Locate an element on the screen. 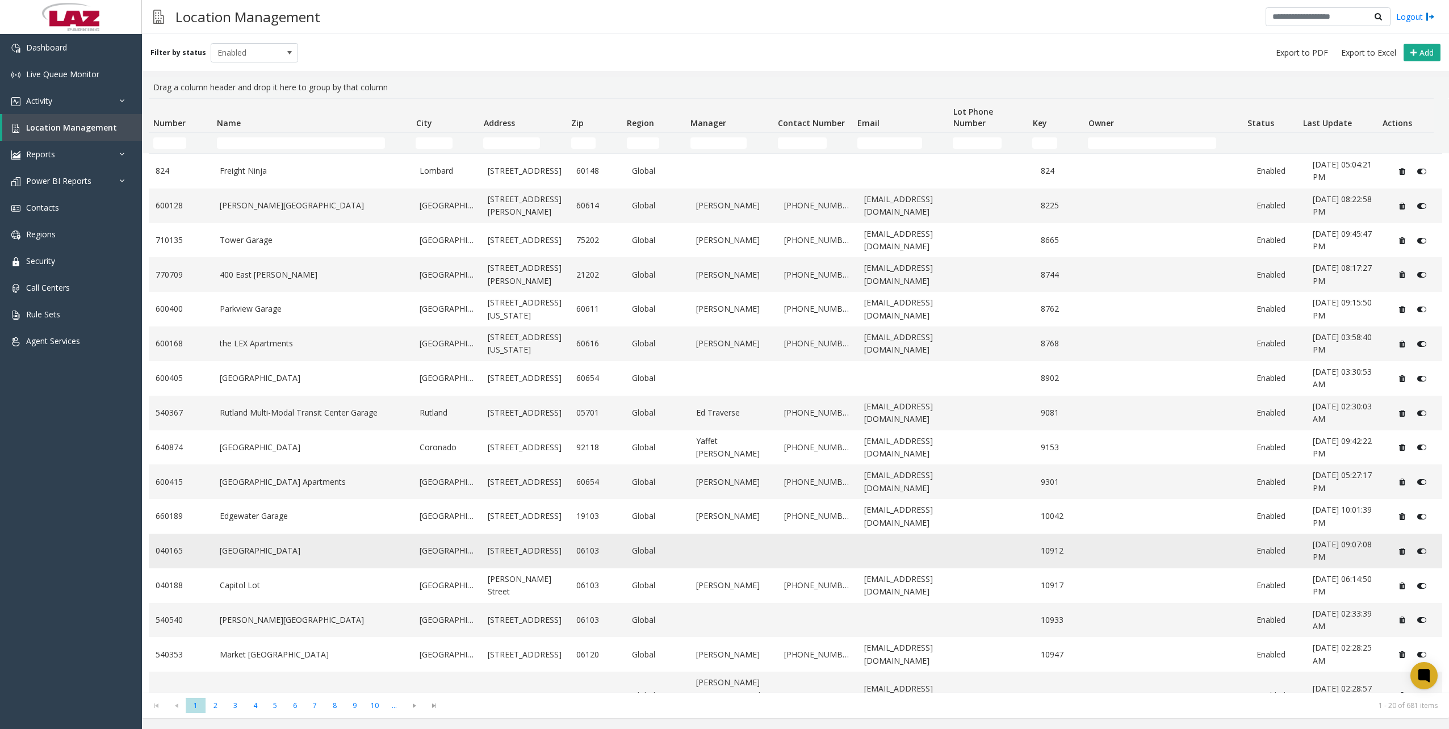 This screenshot has width=1449, height=729. button: Export to Excel is located at coordinates (1369, 53).